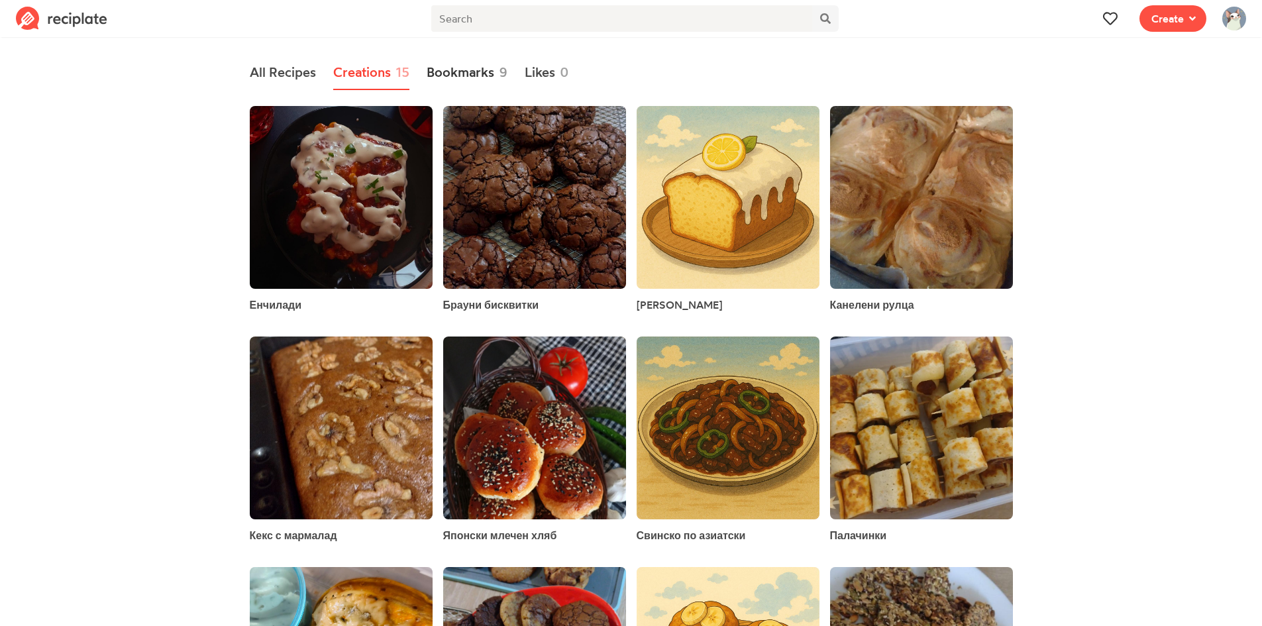  Describe the element at coordinates (62, 19) in the screenshot. I see `img: Reciplate` at that location.